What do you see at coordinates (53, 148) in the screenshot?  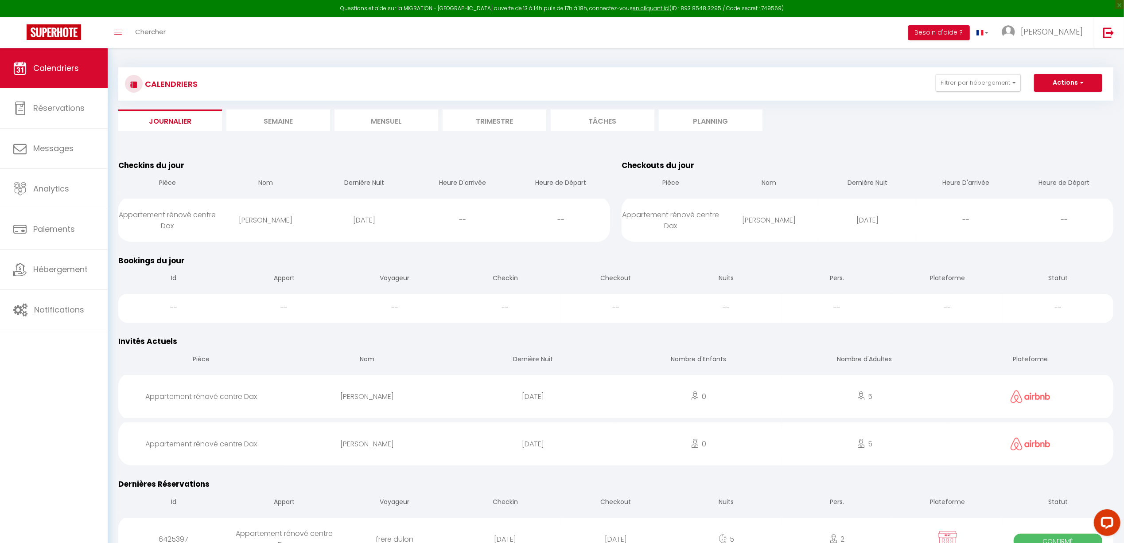 I see `span: Messages` at bounding box center [53, 148].